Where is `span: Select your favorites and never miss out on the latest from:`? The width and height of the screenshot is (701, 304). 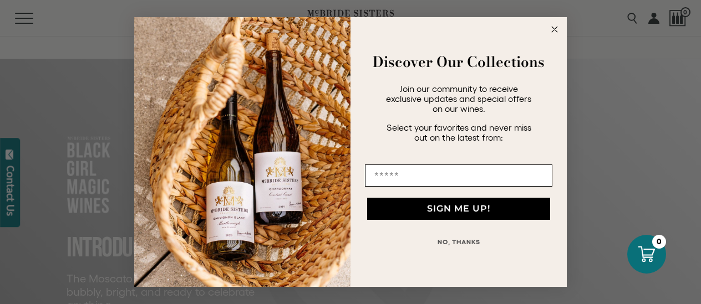
span: Select your favorites and never miss out on the latest from: is located at coordinates (458, 132).